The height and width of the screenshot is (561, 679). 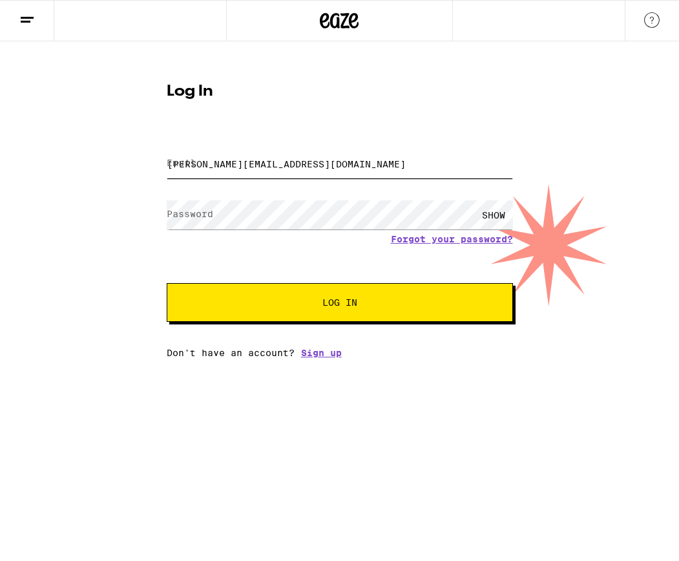 I want to click on label: Email, so click(x=181, y=163).